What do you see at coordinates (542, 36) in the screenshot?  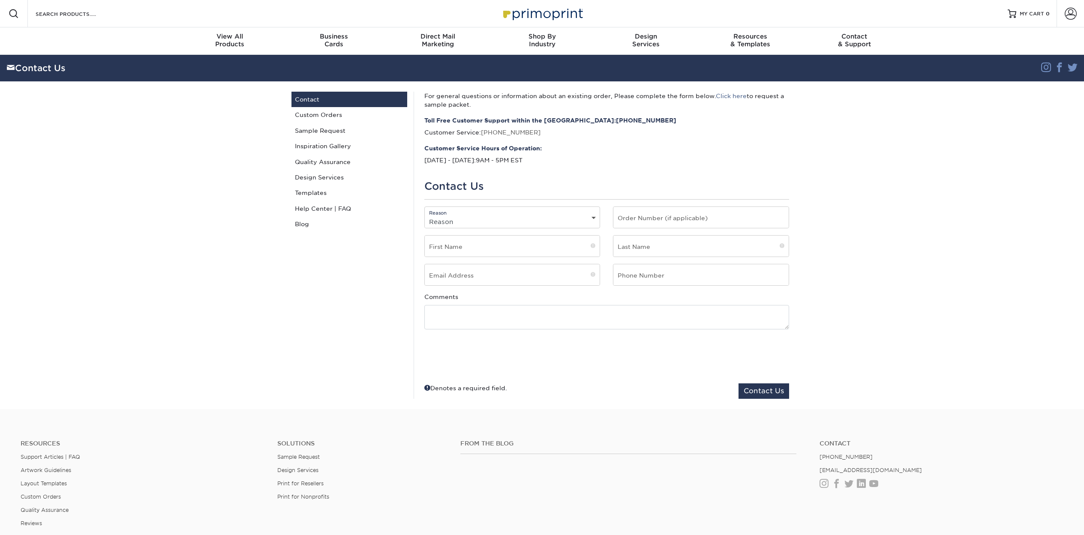 I see `span: Shop By` at bounding box center [542, 36].